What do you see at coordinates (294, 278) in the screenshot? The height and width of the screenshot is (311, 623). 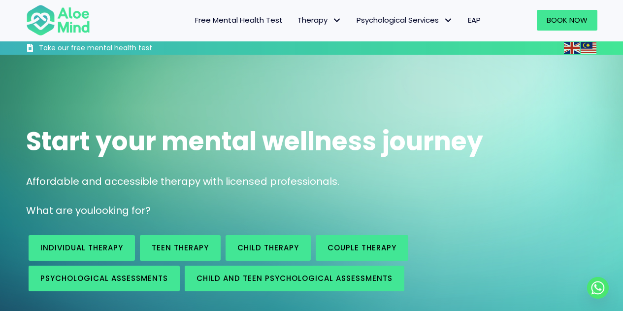 I see `a: Child and Teen Psychological assessments` at bounding box center [294, 278].